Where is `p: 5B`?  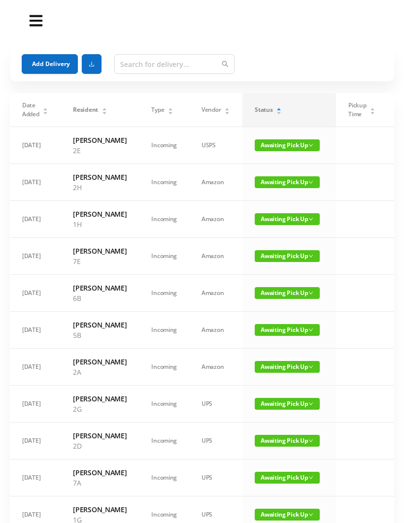 p: 5B is located at coordinates (100, 335).